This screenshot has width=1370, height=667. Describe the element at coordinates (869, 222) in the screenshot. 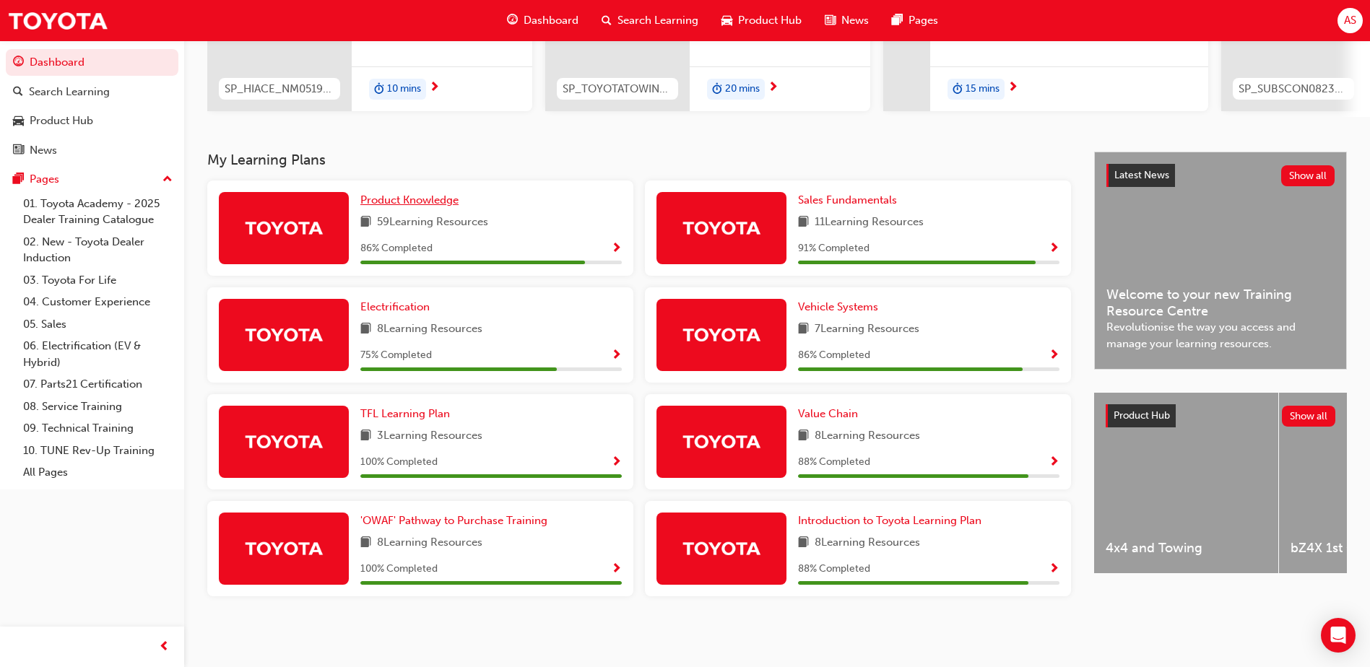

I see `span: 11 Learning Resources` at that location.